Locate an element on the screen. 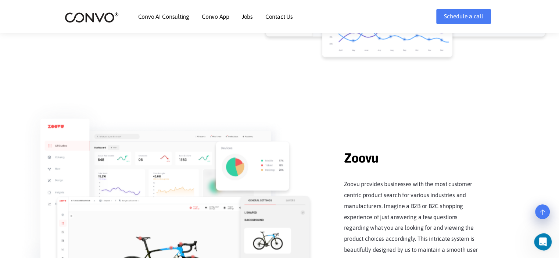  a: Convo AI Consulting is located at coordinates (163, 17).